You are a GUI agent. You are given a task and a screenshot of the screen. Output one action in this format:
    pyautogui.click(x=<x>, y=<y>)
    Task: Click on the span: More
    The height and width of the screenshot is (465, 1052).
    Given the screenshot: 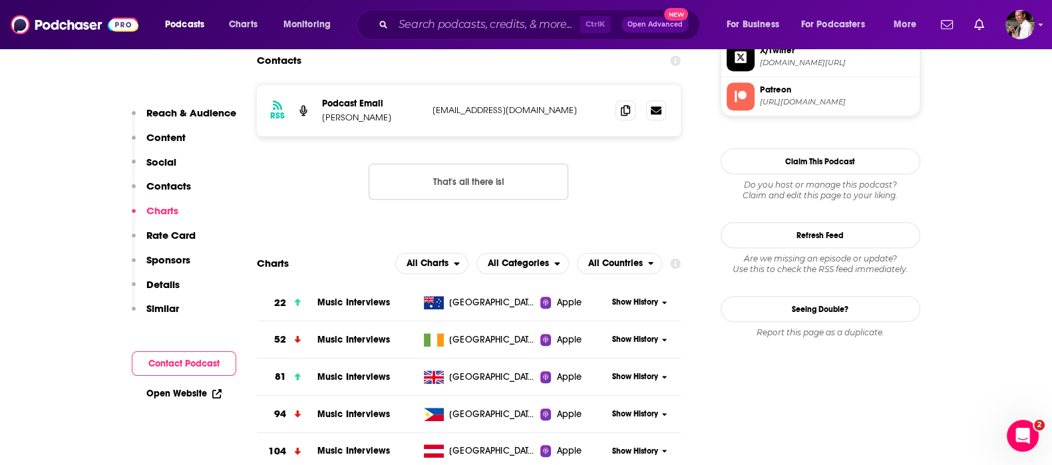 What is the action you would take?
    pyautogui.click(x=905, y=25)
    